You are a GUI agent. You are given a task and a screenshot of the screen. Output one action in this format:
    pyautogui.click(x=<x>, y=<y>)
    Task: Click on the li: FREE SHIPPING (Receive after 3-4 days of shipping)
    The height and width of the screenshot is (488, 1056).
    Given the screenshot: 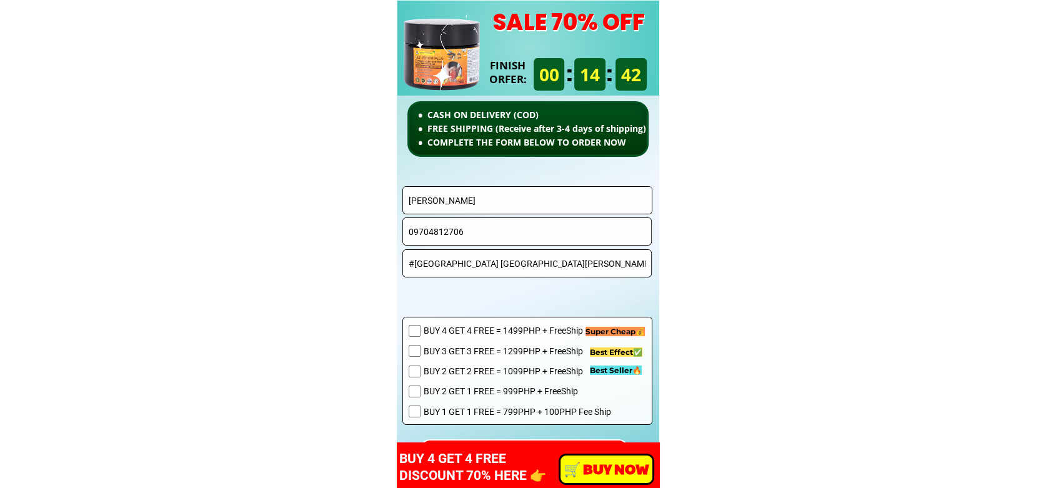 What is the action you would take?
    pyautogui.click(x=556, y=129)
    